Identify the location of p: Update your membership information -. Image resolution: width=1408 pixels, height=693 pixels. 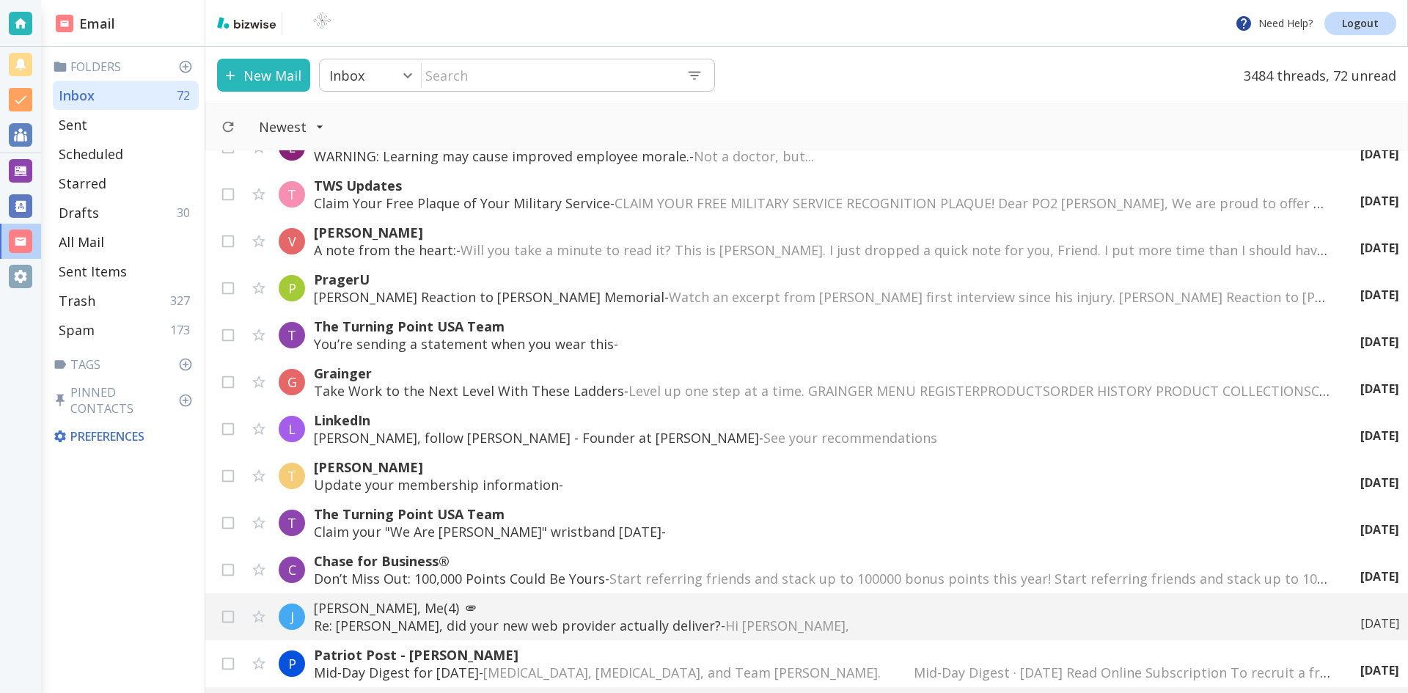
(822, 485).